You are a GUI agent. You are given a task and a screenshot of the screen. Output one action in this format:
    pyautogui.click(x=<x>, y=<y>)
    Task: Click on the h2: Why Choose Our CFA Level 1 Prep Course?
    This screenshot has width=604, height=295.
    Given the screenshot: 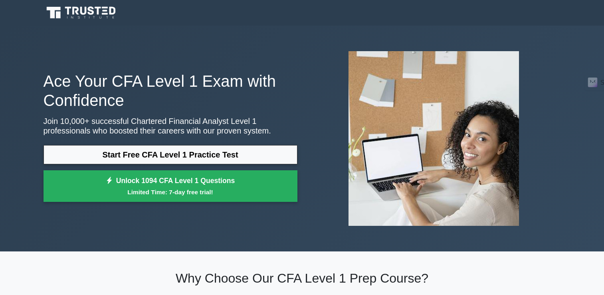 What is the action you would take?
    pyautogui.click(x=302, y=278)
    